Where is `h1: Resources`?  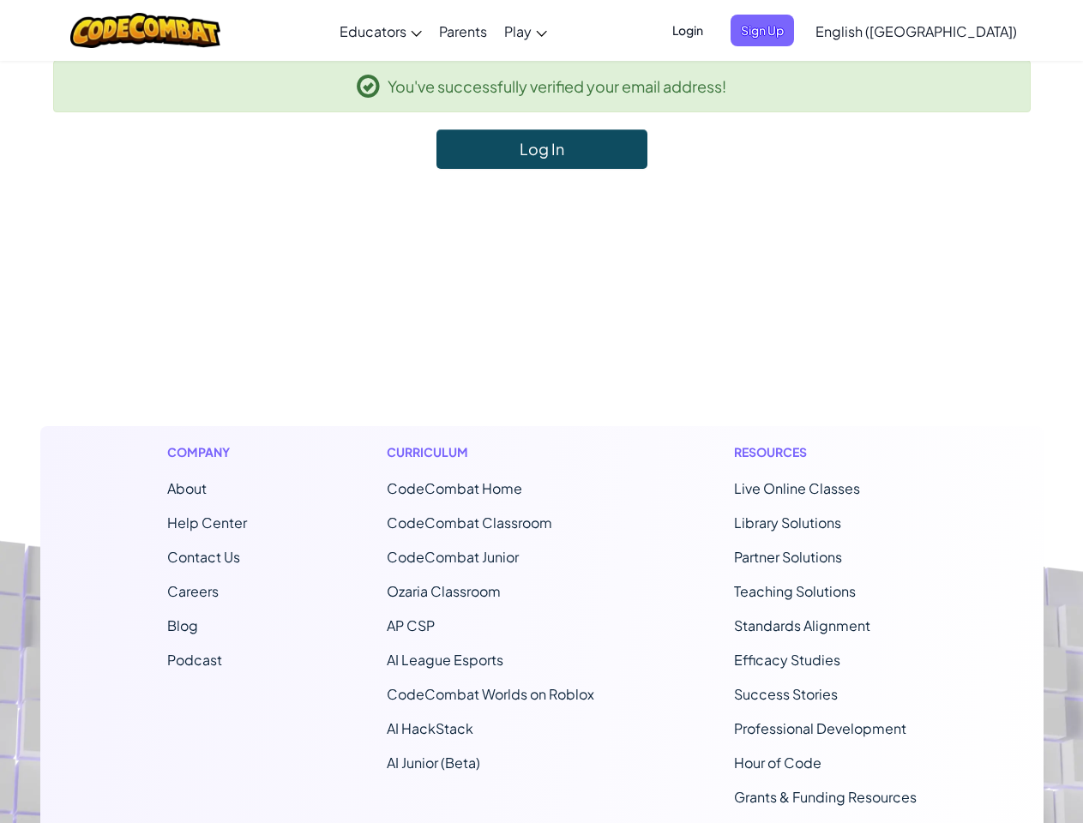
h1: Resources is located at coordinates (825, 452).